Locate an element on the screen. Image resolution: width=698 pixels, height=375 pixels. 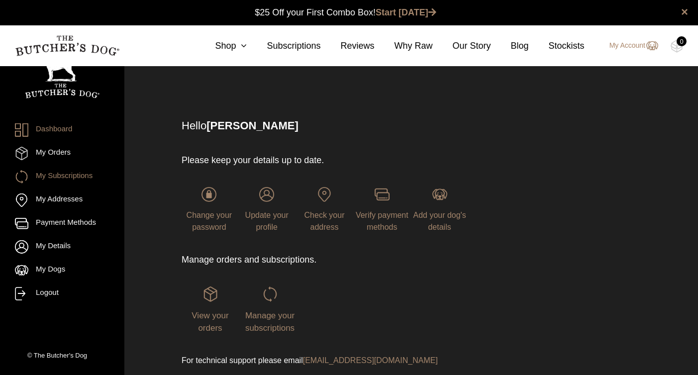
img: login-TBD_Address.png is located at coordinates (324, 194).